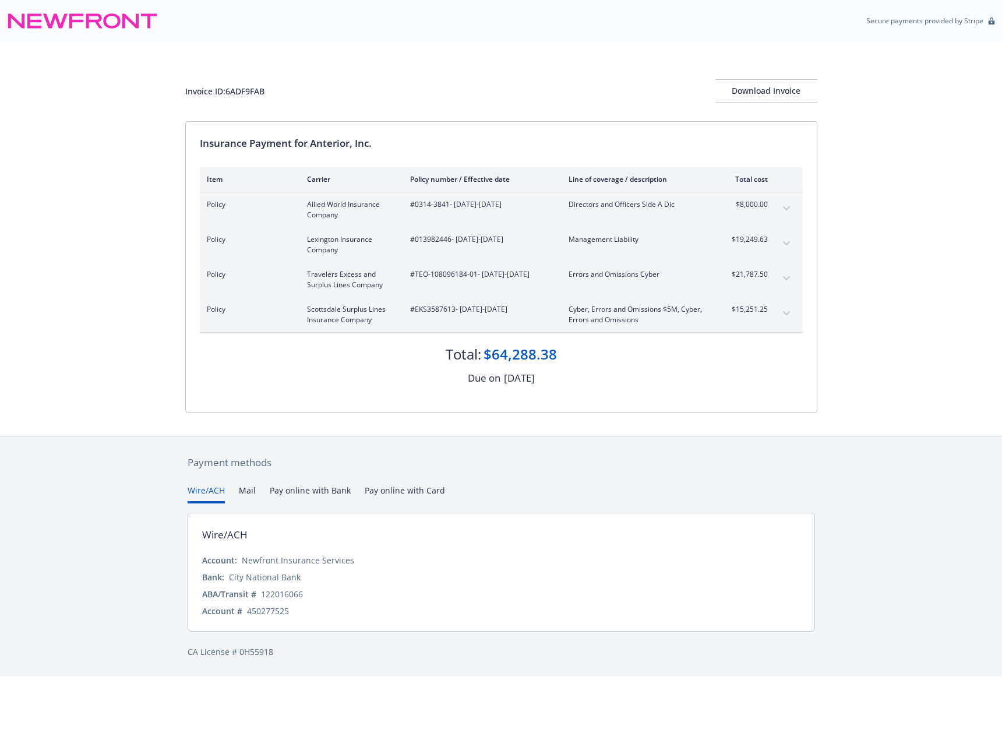 The height and width of the screenshot is (754, 1002). What do you see at coordinates (463, 354) in the screenshot?
I see `div: Total:` at bounding box center [463, 354].